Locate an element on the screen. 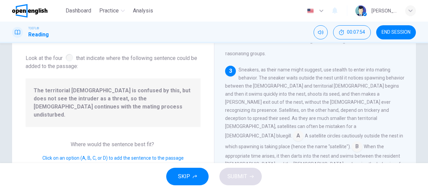 This screenshot has height=190, width=428. a: Analysis is located at coordinates (143, 11).